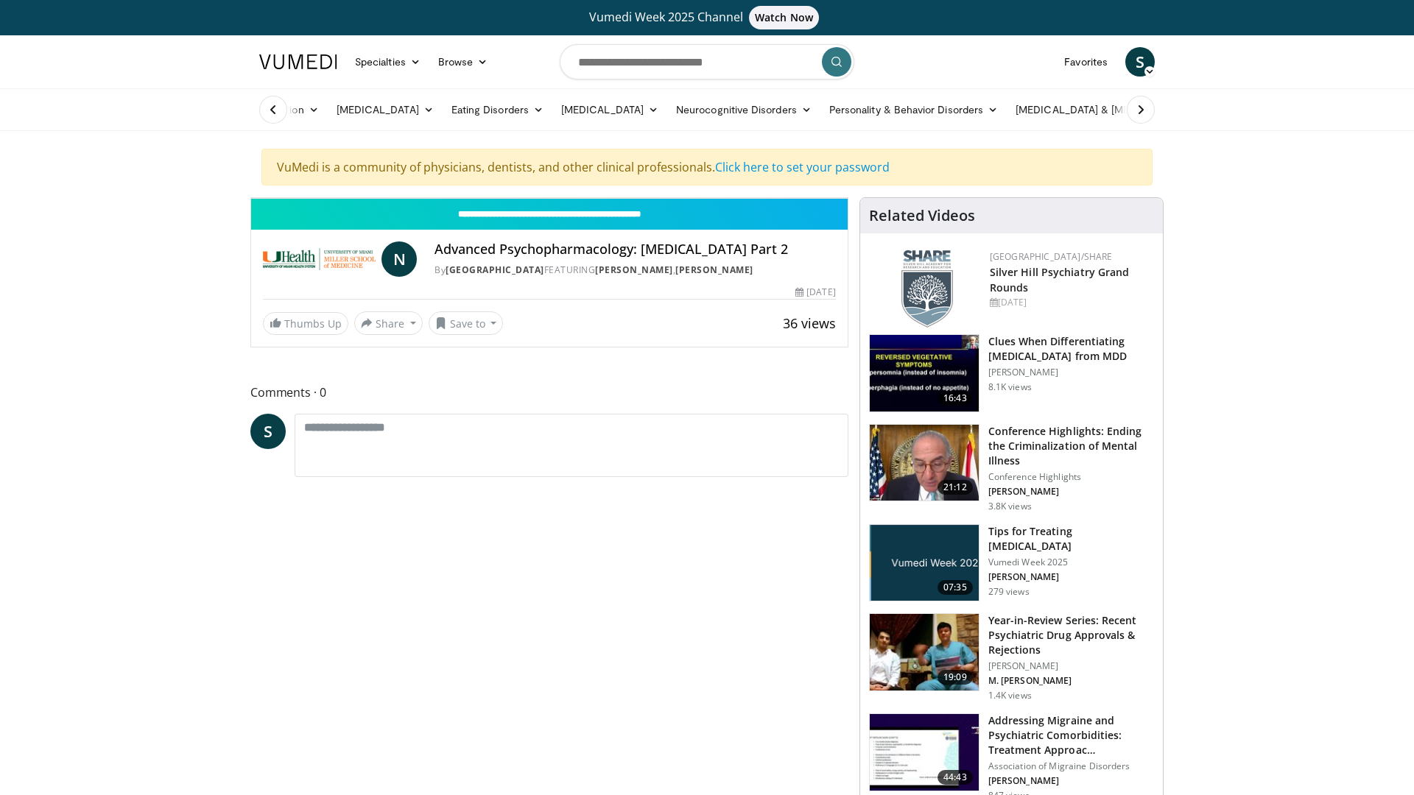  Describe the element at coordinates (466, 323) in the screenshot. I see `button: Save to` at that location.